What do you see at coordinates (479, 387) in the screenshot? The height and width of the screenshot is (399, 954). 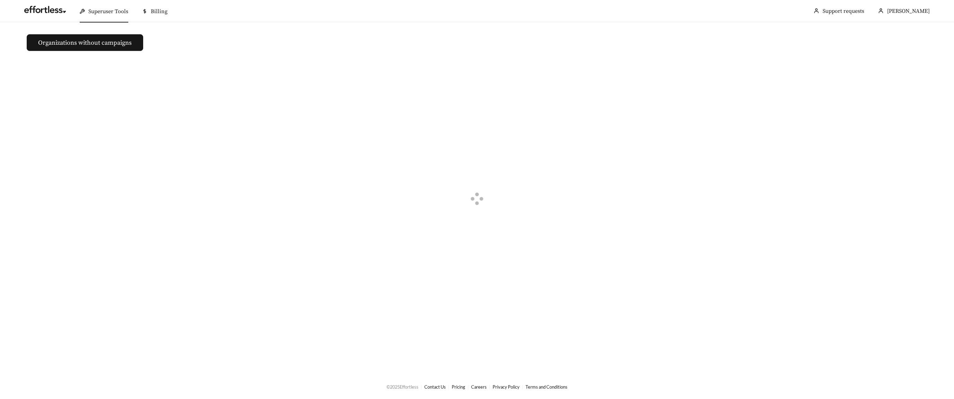 I see `a: Careers` at bounding box center [479, 387].